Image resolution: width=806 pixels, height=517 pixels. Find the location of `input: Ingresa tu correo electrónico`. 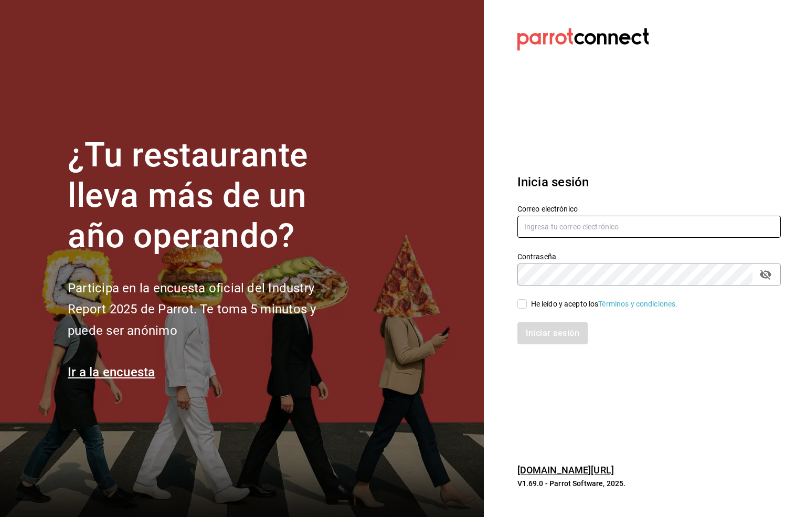

input: Ingresa tu correo electrónico is located at coordinates (649, 227).